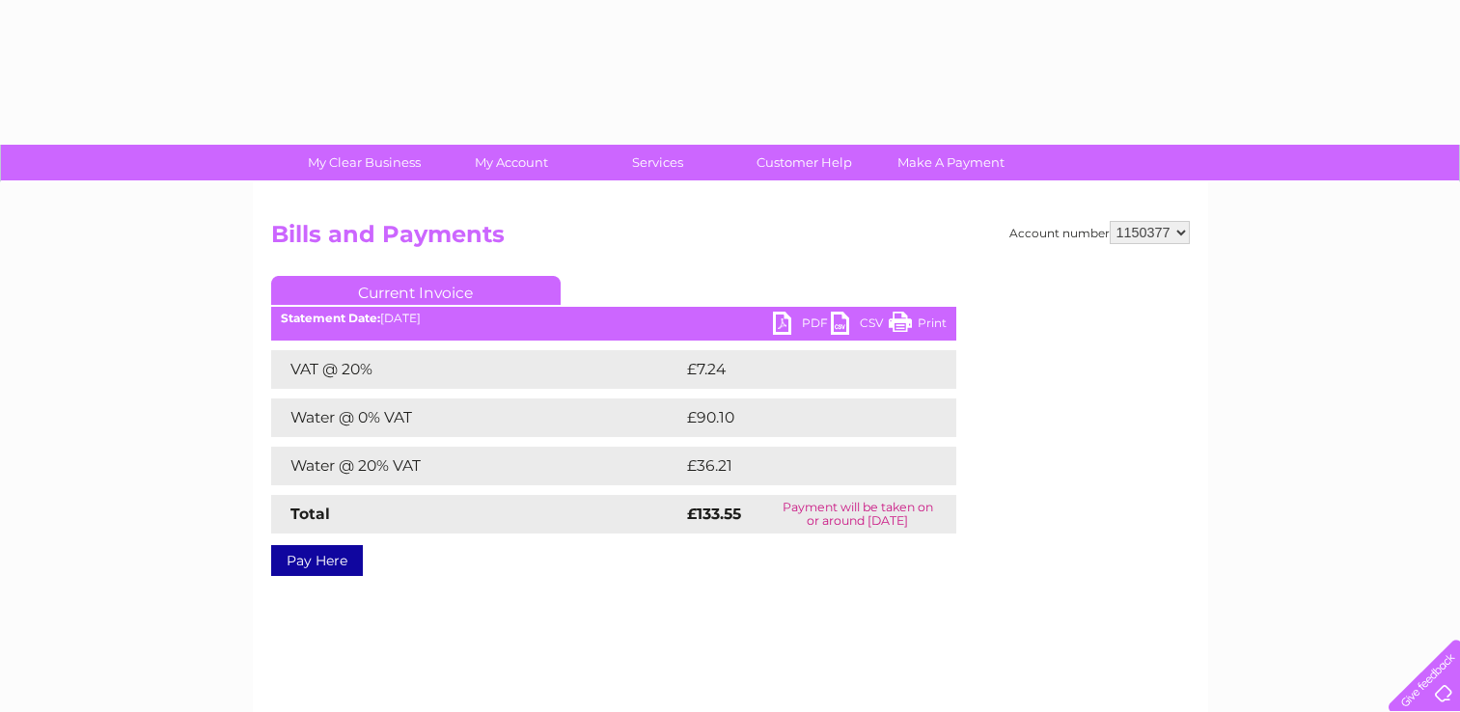 The width and height of the screenshot is (1460, 712). What do you see at coordinates (802, 325) in the screenshot?
I see `a: PDF` at bounding box center [802, 325].